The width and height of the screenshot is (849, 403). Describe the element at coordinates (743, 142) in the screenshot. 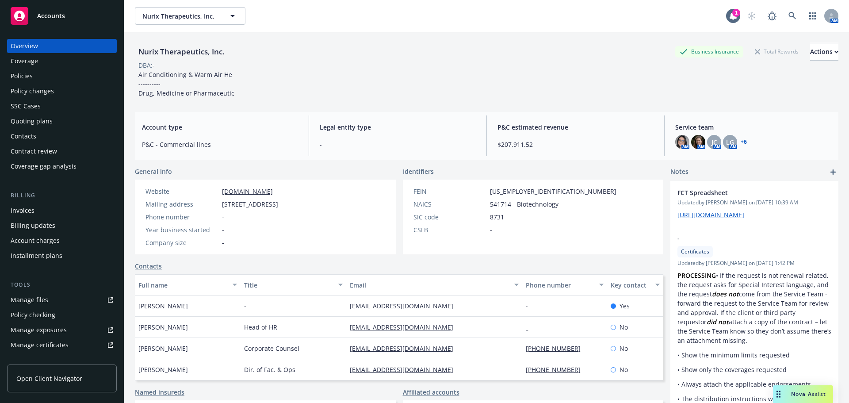

I see `a: +6` at that location.